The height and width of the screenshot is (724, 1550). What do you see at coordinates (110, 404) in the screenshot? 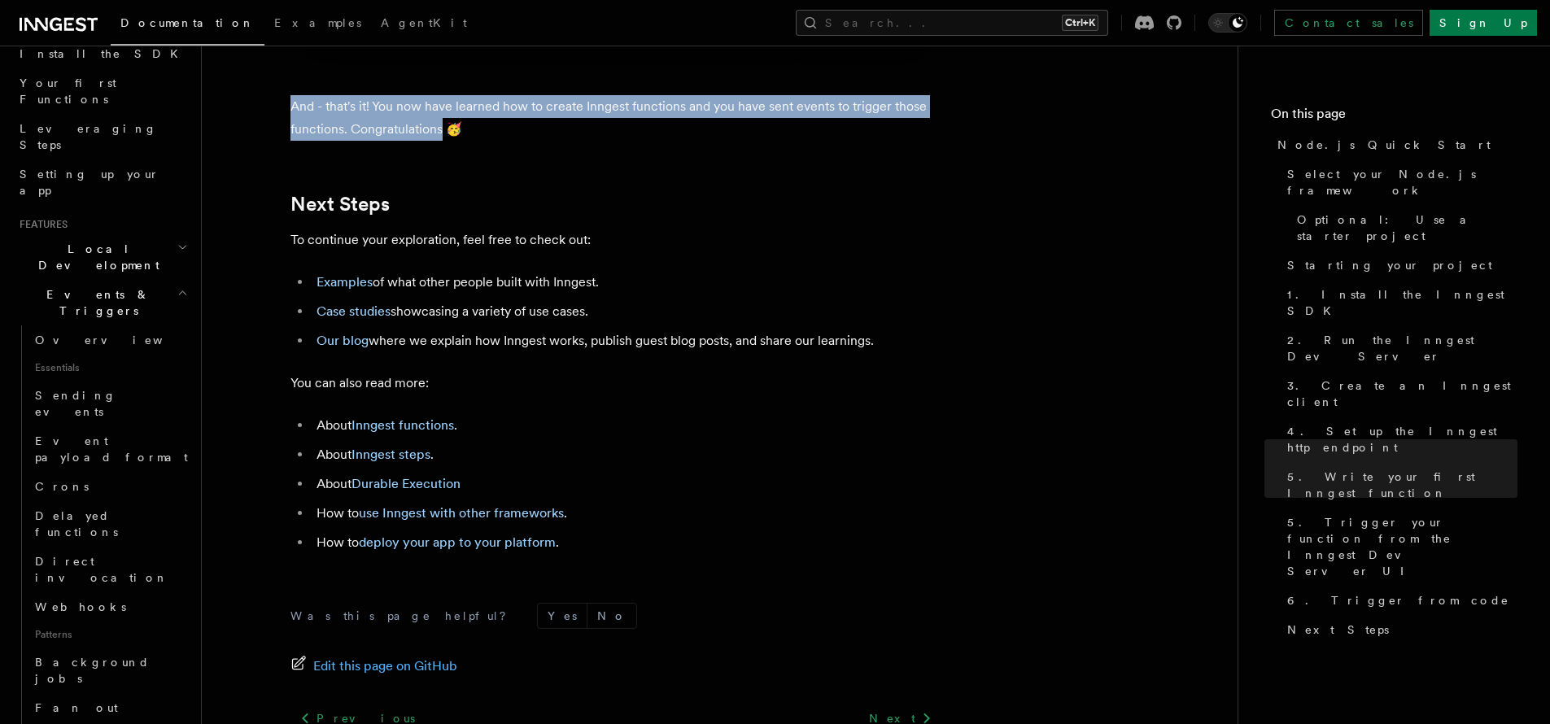
I see `a: Sending events` at bounding box center [110, 404].